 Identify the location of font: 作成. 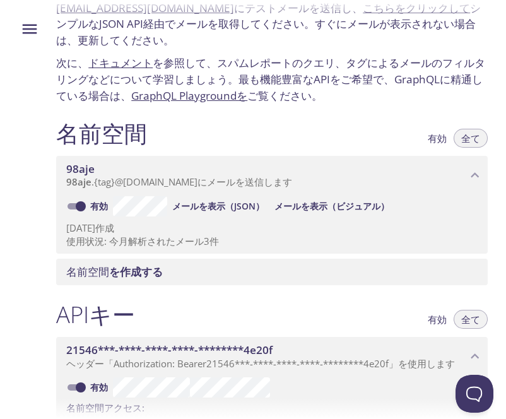
(105, 228).